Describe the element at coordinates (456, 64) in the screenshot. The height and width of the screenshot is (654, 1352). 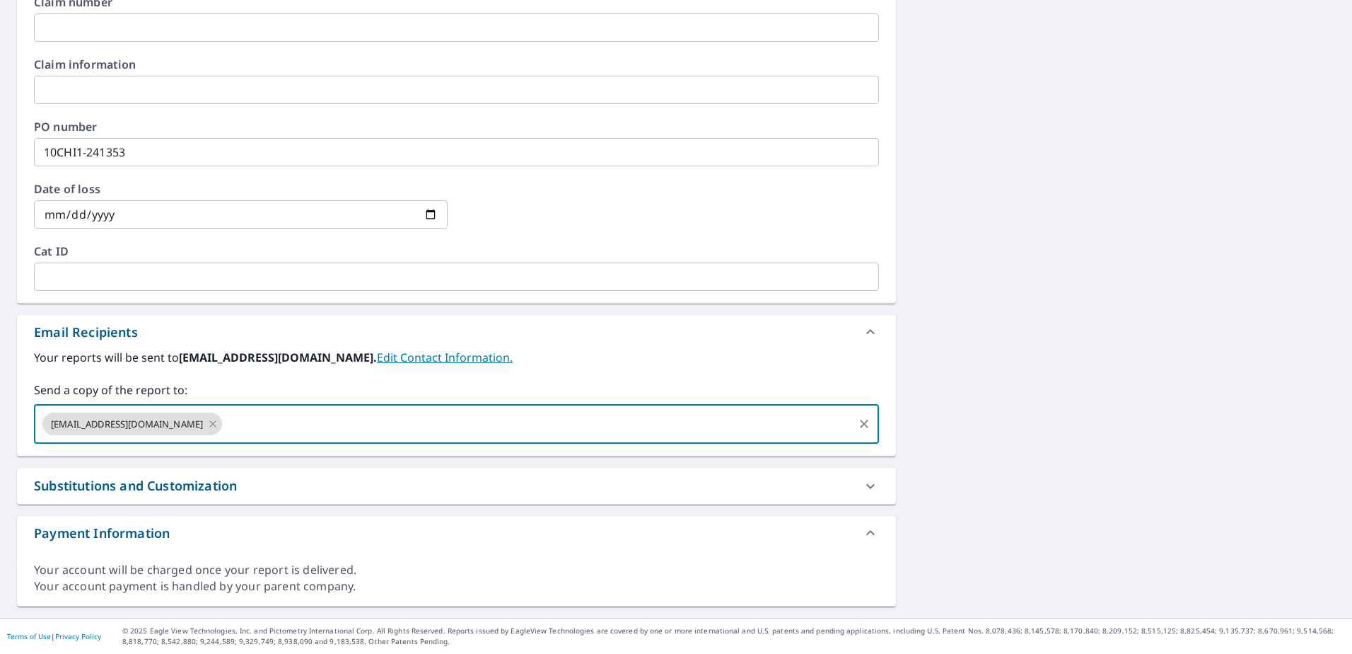
I see `label: Claim information` at that location.